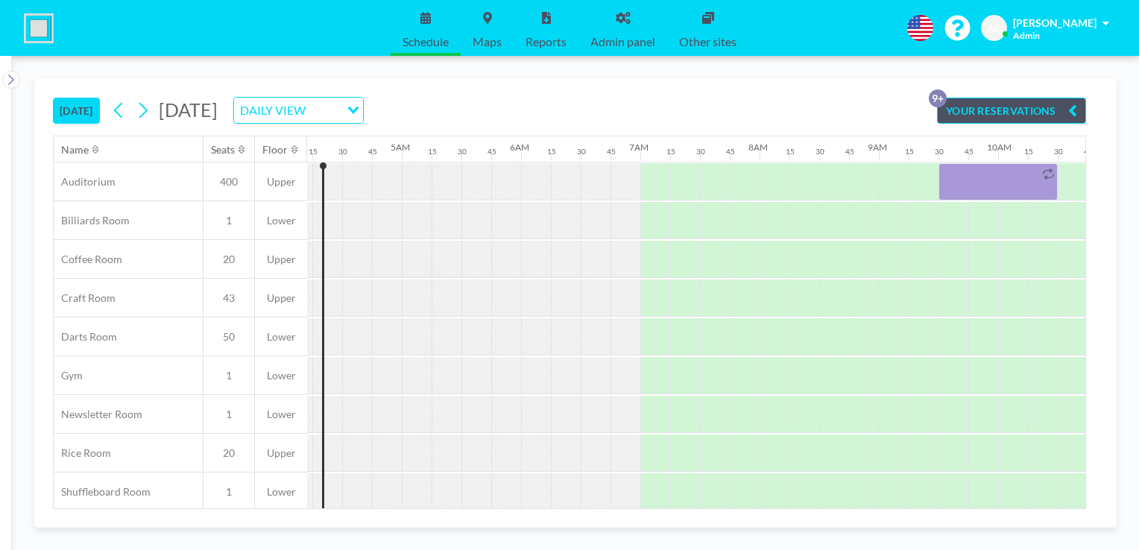 The width and height of the screenshot is (1139, 550). Describe the element at coordinates (487, 42) in the screenshot. I see `span: Maps` at that location.